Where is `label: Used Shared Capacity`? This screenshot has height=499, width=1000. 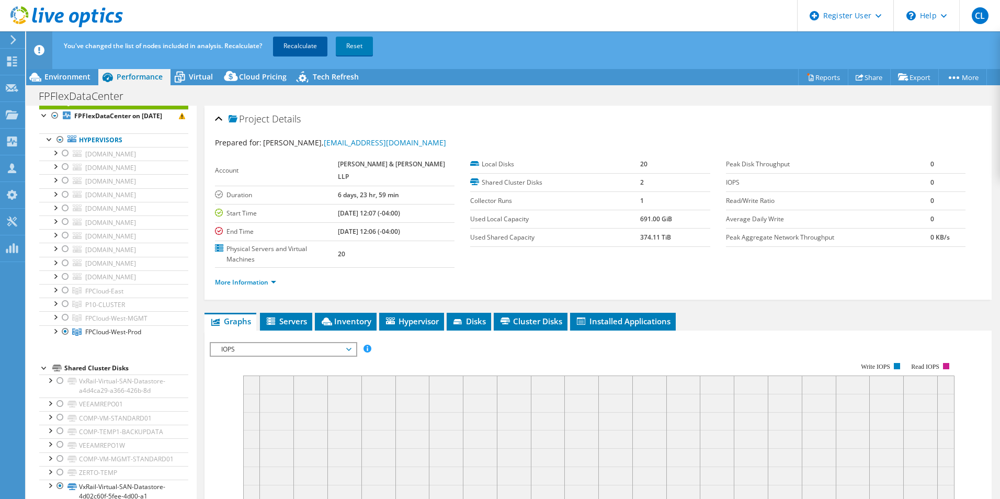 label: Used Shared Capacity is located at coordinates (555, 237).